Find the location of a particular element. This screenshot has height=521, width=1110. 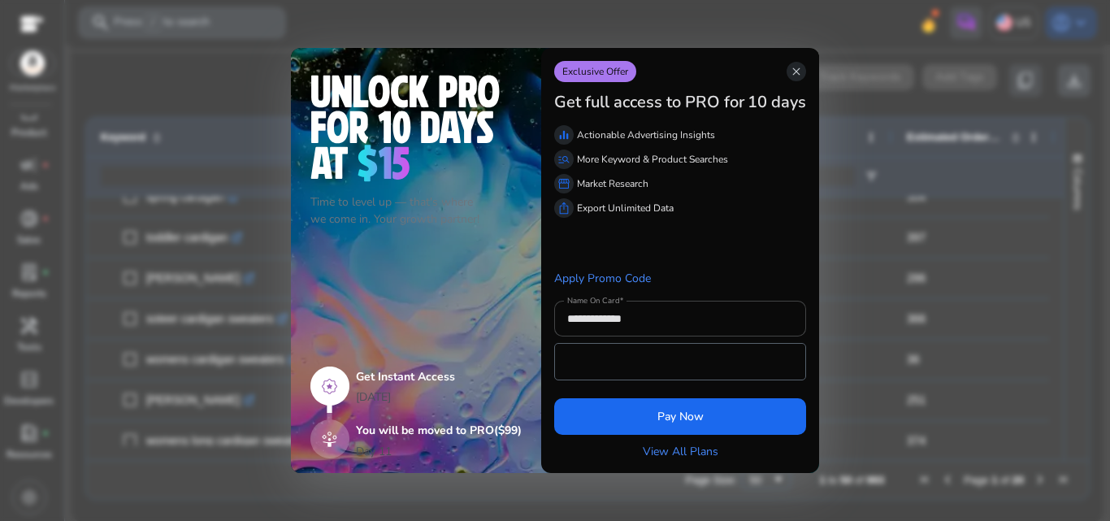

span: close is located at coordinates (796, 72).